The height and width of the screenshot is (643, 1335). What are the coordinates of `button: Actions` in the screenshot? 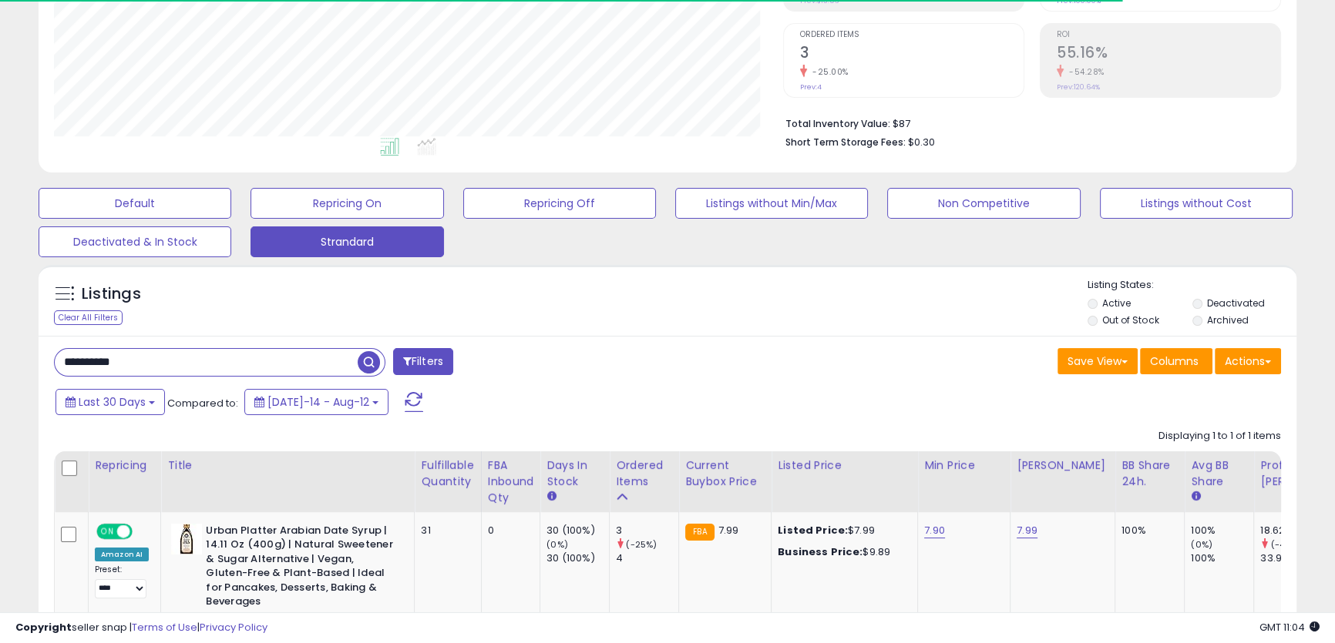 It's located at (1247, 361).